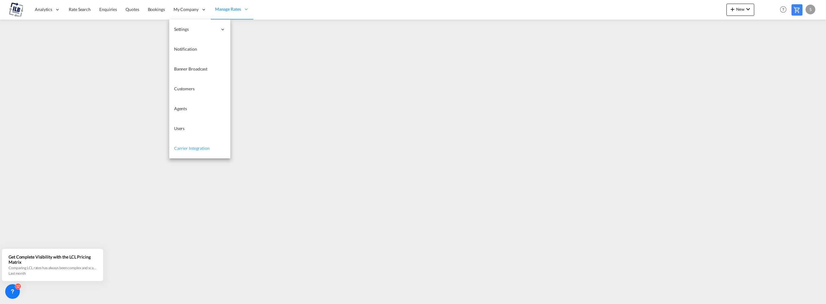 Image resolution: width=826 pixels, height=304 pixels. Describe the element at coordinates (185, 49) in the screenshot. I see `span: Notification` at that location.